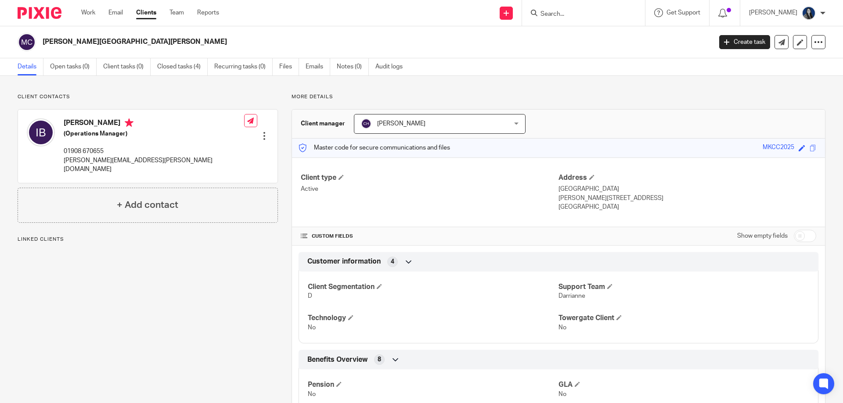 The image size is (843, 403). I want to click on p: Linked clients, so click(147, 240).